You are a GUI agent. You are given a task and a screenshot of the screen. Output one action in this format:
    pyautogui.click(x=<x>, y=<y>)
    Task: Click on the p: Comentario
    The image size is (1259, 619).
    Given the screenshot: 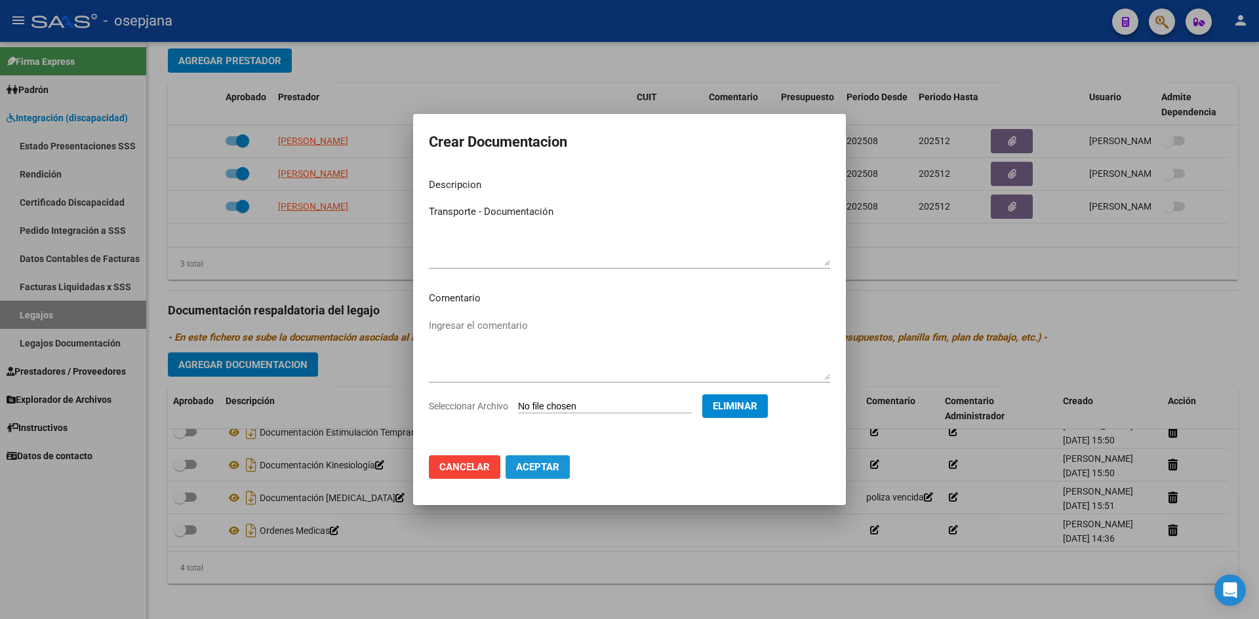 What is the action you would take?
    pyautogui.click(x=629, y=298)
    